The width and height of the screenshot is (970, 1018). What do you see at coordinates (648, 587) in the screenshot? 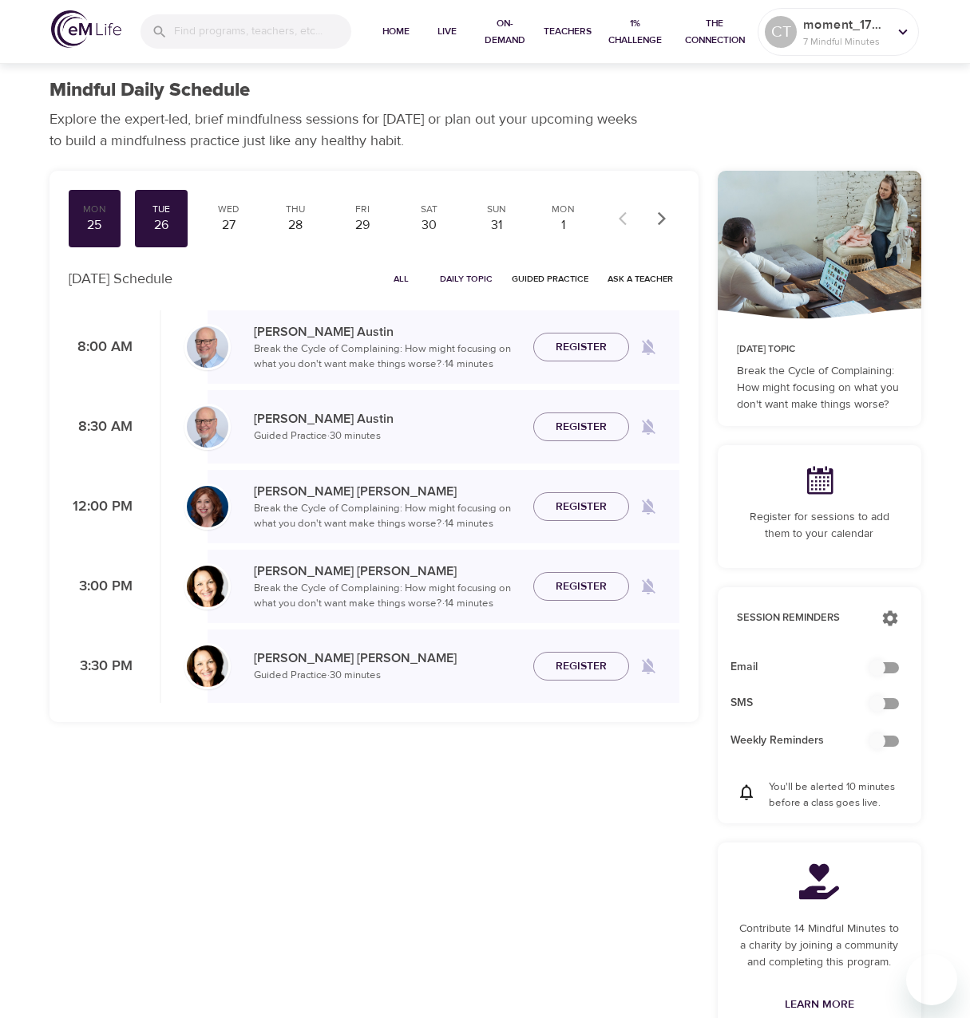
I see `span: Remind me when a class goes live every Tuesday at 3:00 PM` at bounding box center [648, 587].